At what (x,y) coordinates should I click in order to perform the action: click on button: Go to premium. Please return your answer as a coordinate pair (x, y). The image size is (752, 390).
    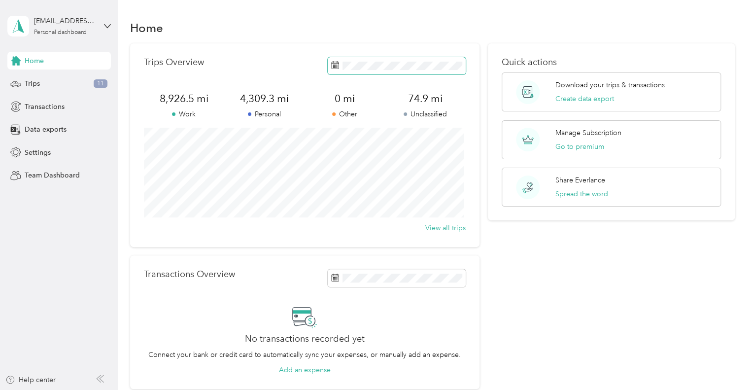
    Looking at the image, I should click on (580, 146).